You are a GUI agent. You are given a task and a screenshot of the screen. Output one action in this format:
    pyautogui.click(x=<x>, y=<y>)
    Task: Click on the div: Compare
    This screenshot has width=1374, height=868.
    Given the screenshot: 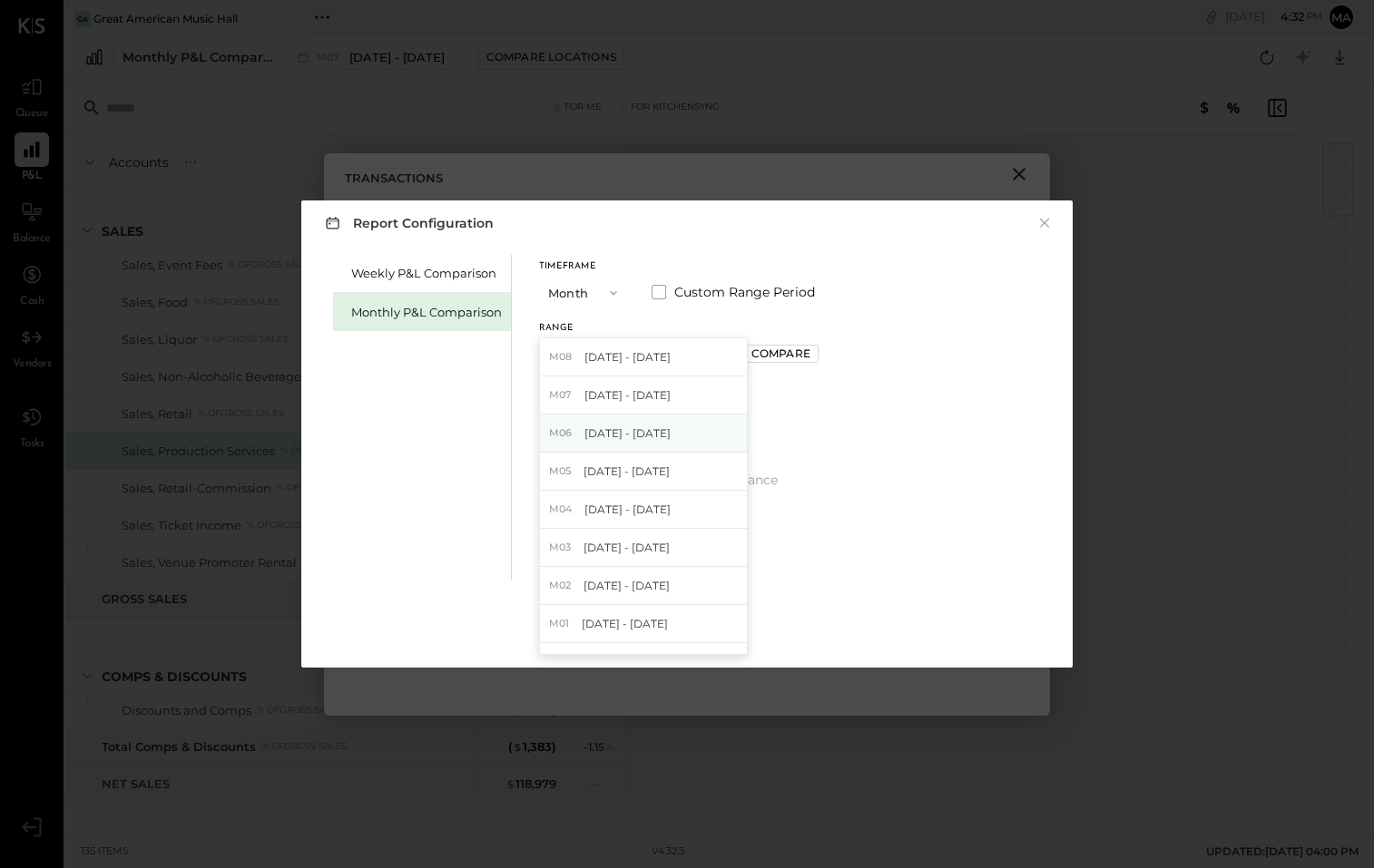 What is the action you would take?
    pyautogui.click(x=781, y=353)
    